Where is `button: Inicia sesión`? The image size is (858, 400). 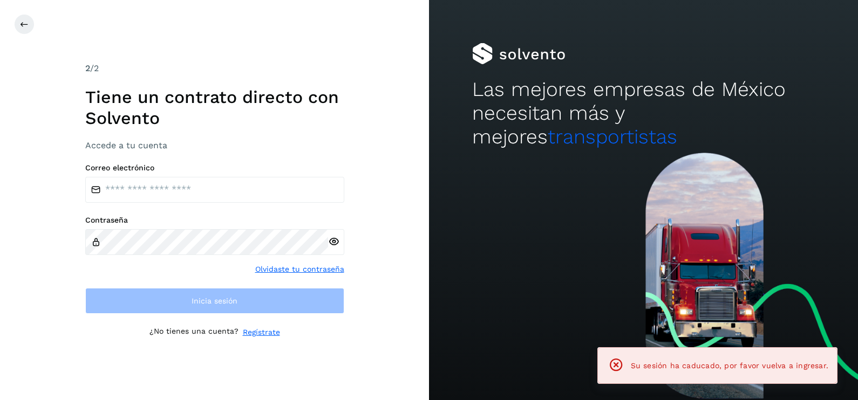 button: Inicia sesión is located at coordinates (215, 301).